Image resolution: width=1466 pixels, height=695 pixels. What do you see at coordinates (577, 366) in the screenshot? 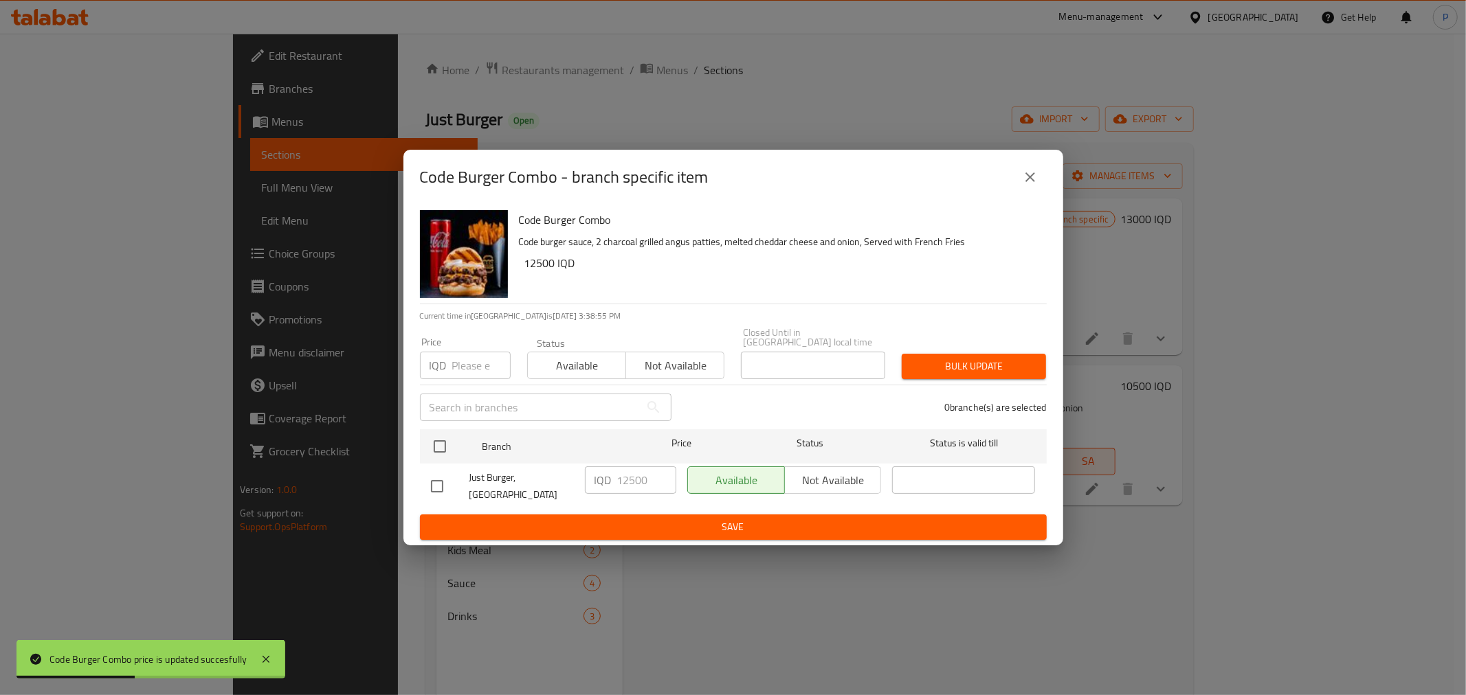
I see `span: Available` at bounding box center [577, 366].